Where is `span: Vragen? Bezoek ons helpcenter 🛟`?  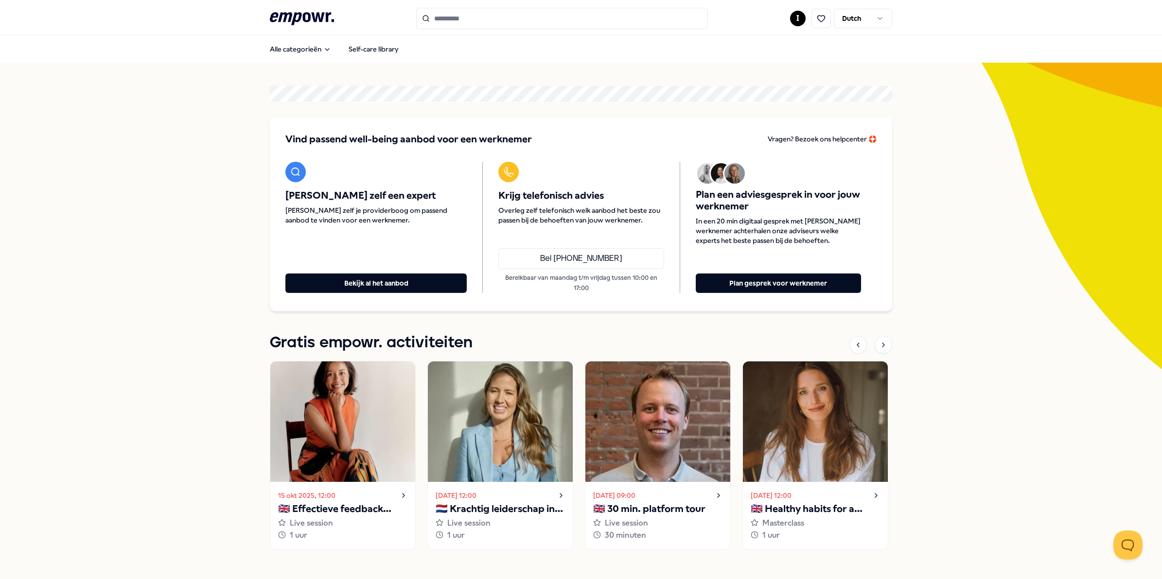 span: Vragen? Bezoek ons helpcenter 🛟 is located at coordinates (822, 139).